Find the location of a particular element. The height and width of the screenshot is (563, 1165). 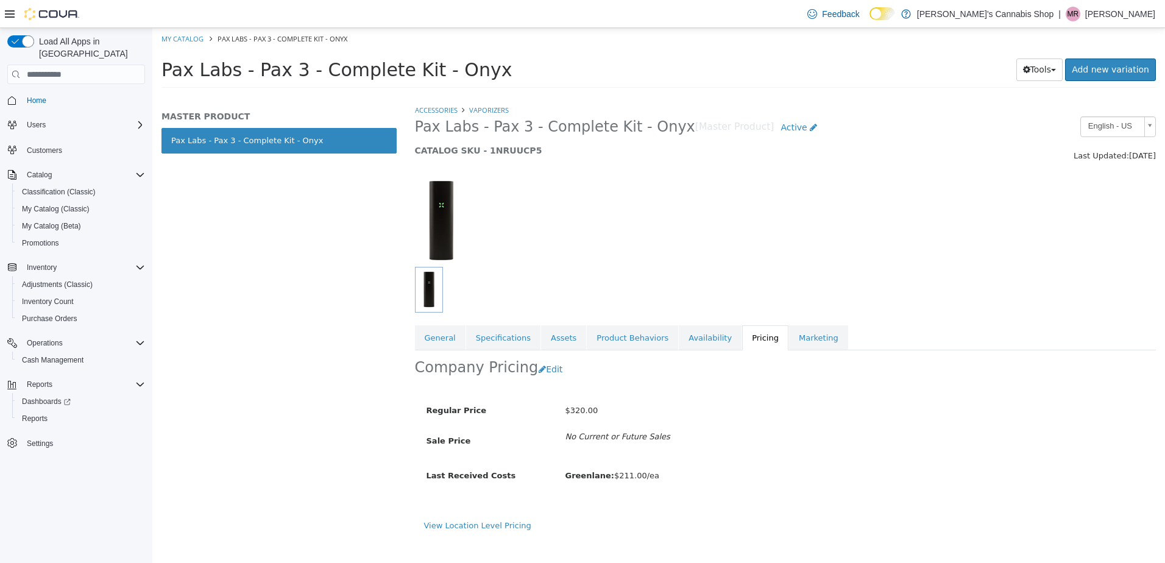

a: Active is located at coordinates (646, 99).